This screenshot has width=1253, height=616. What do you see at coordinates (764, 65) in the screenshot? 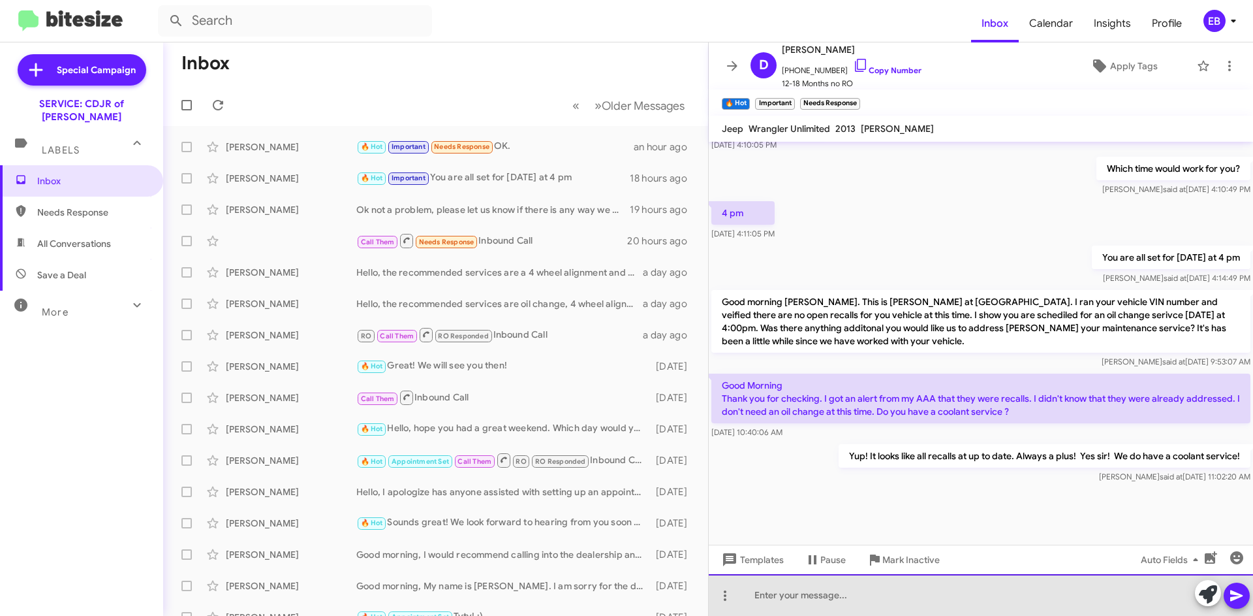
I see `span: D` at bounding box center [764, 65].